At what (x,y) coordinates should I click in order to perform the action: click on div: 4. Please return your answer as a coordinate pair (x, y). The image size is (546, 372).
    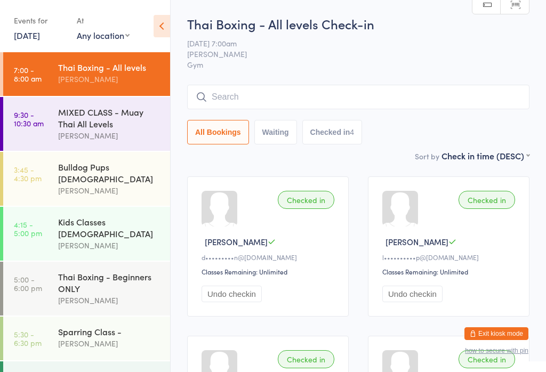
    Looking at the image, I should click on (352, 132).